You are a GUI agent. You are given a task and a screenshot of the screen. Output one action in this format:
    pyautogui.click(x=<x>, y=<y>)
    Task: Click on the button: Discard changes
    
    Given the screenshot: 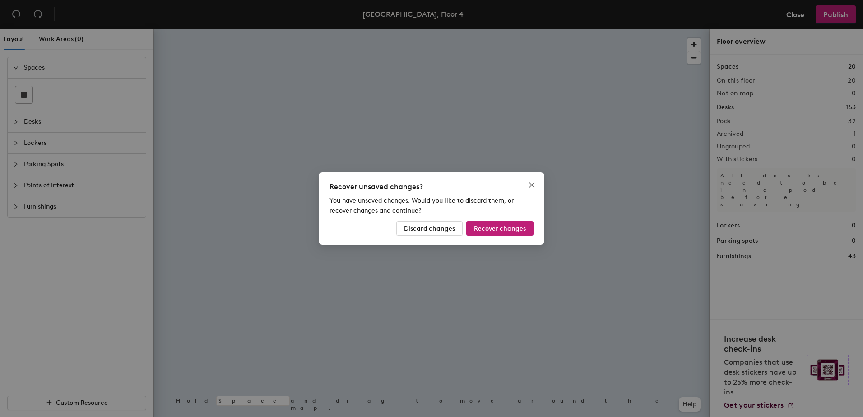 What is the action you would take?
    pyautogui.click(x=429, y=228)
    